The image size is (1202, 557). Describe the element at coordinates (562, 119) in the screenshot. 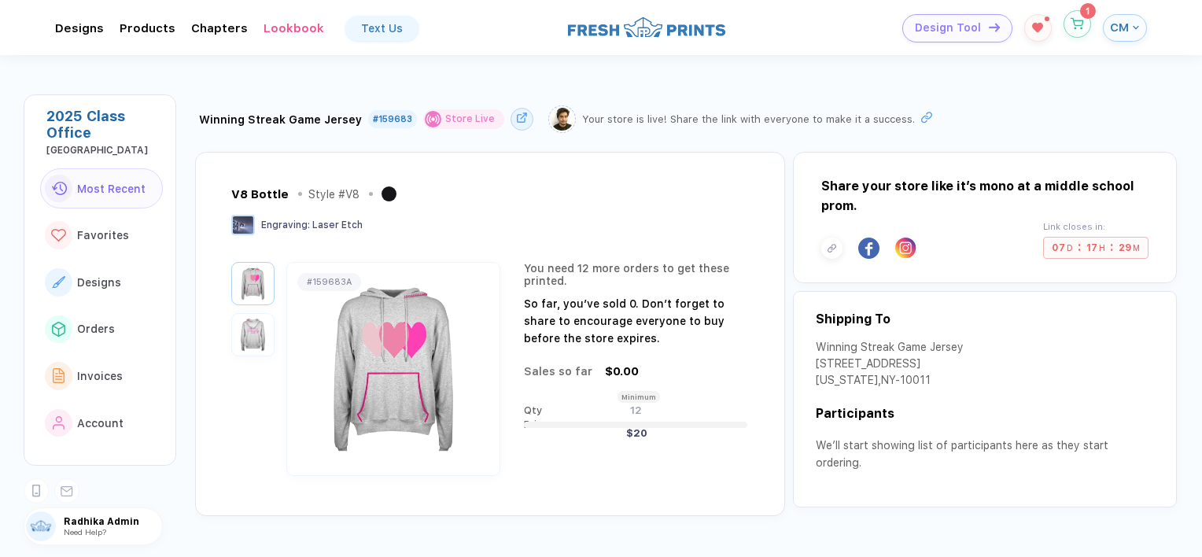

I see `img: Tariq.png` at that location.